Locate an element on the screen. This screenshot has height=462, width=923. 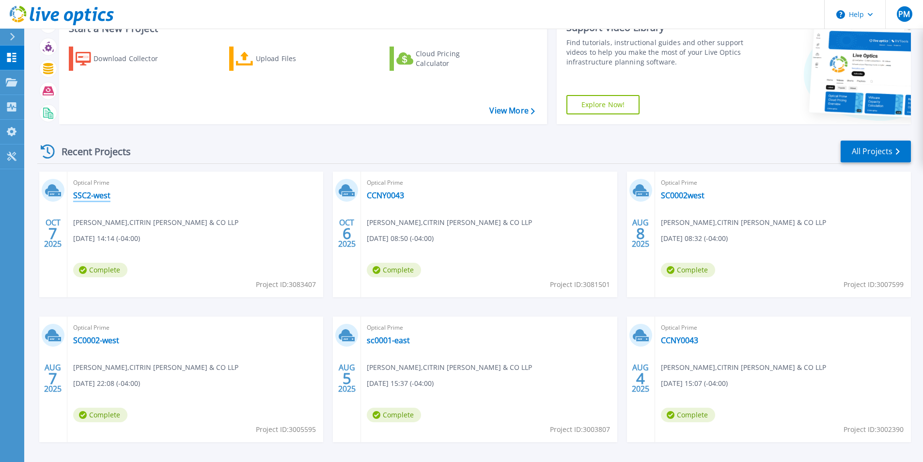
a: Explore Now! is located at coordinates (603, 105).